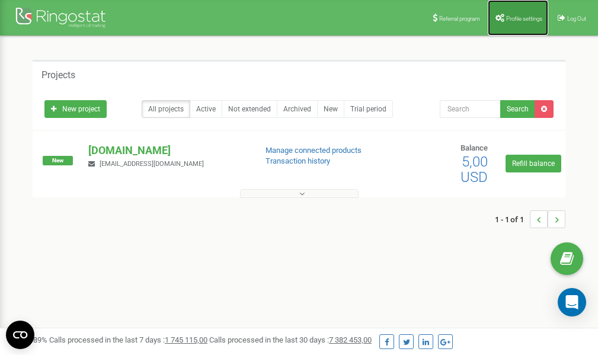 The height and width of the screenshot is (355, 598). What do you see at coordinates (249, 109) in the screenshot?
I see `a: Not extended` at bounding box center [249, 109].